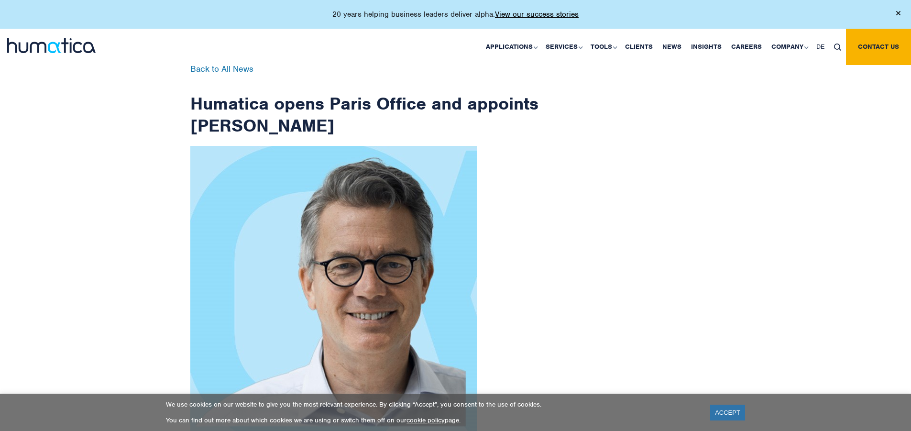  Describe the element at coordinates (455, 14) in the screenshot. I see `p: 20 years helping business leaders deliver alpha.` at that location.